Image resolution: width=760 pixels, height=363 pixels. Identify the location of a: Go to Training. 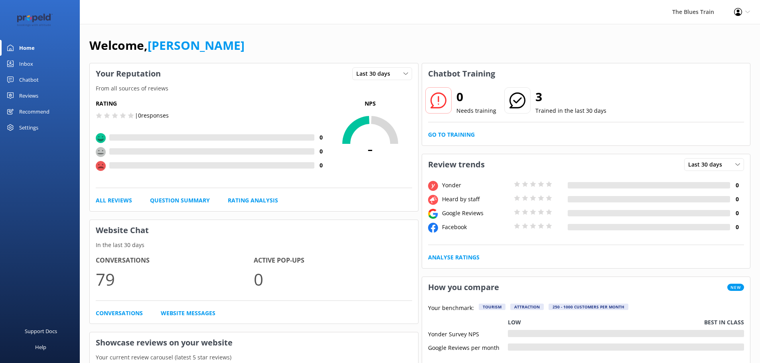
(451, 135).